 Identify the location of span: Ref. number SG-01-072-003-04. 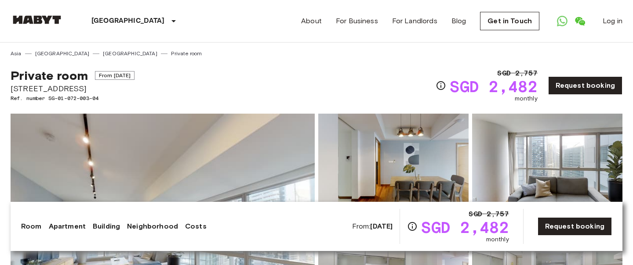
(73, 98).